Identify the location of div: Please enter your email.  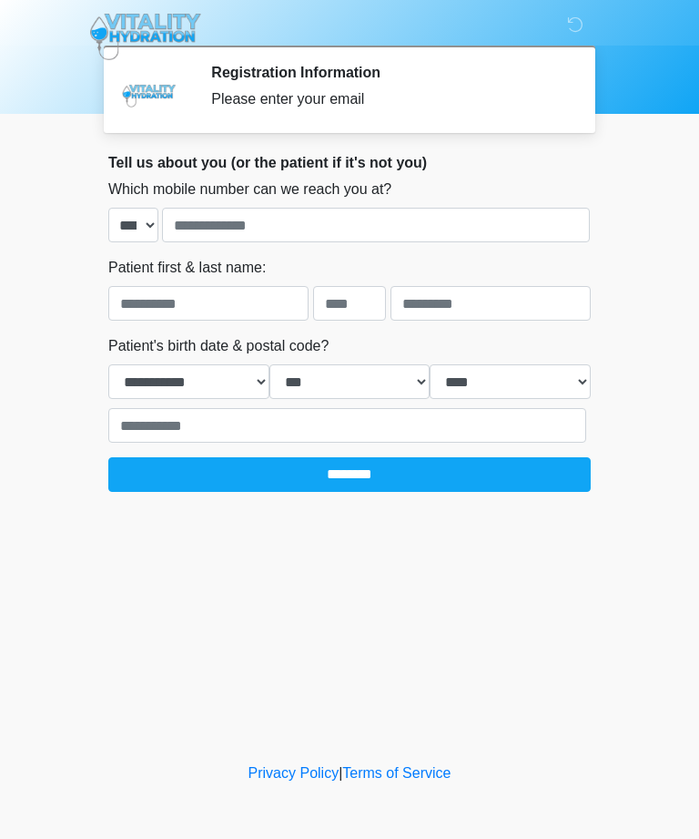
(387, 99).